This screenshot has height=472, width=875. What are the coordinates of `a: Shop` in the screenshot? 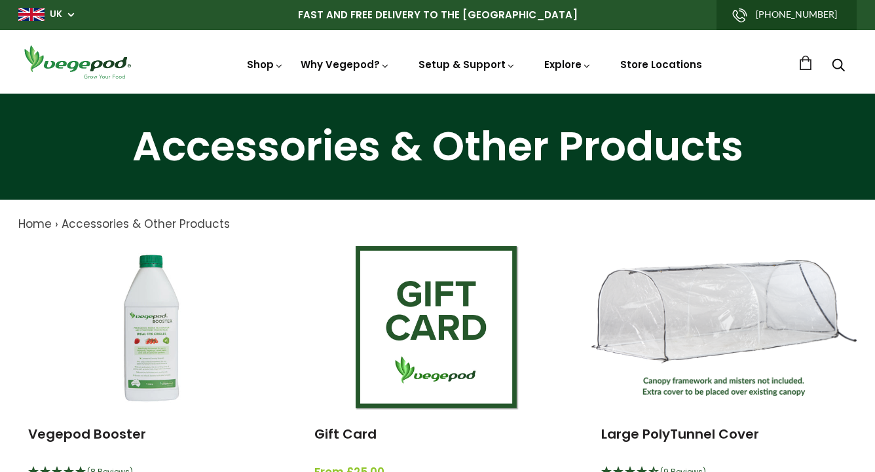 It's located at (265, 64).